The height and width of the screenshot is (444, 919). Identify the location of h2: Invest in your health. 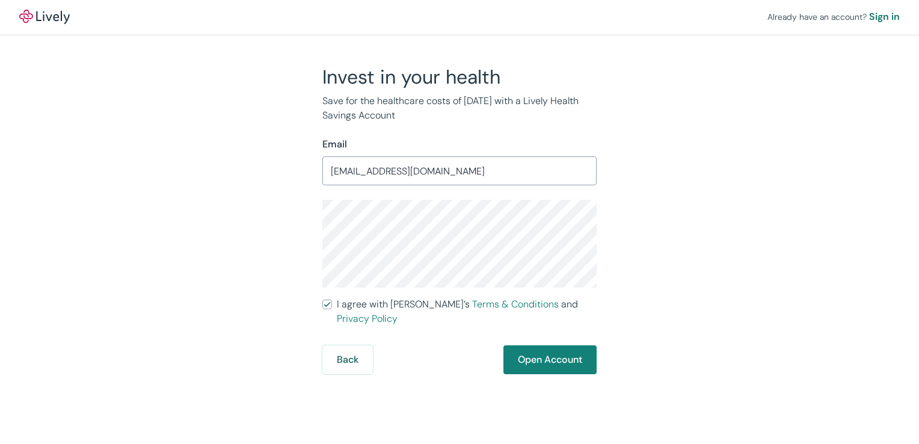
(460, 77).